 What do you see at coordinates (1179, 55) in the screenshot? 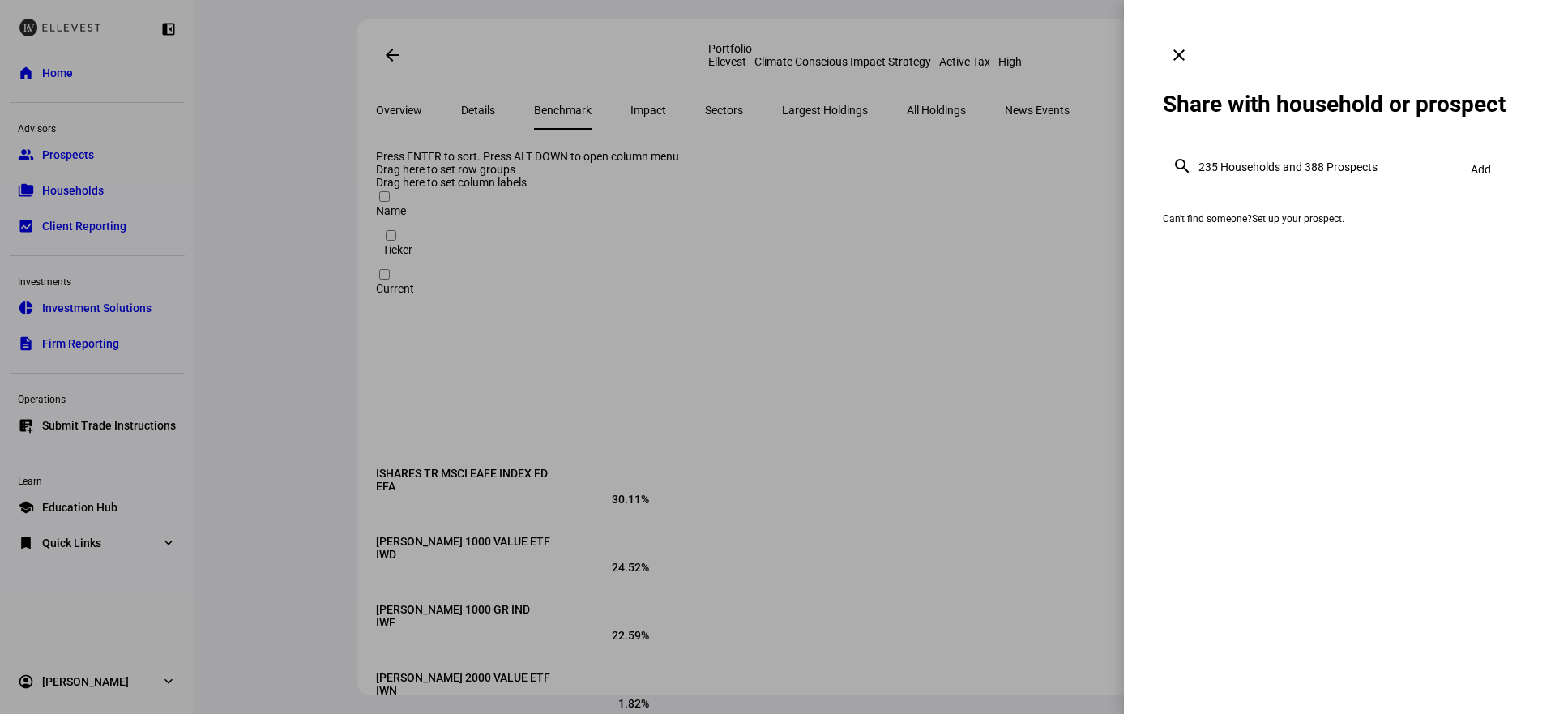
I see `mat-icon: clear` at bounding box center [1179, 55].